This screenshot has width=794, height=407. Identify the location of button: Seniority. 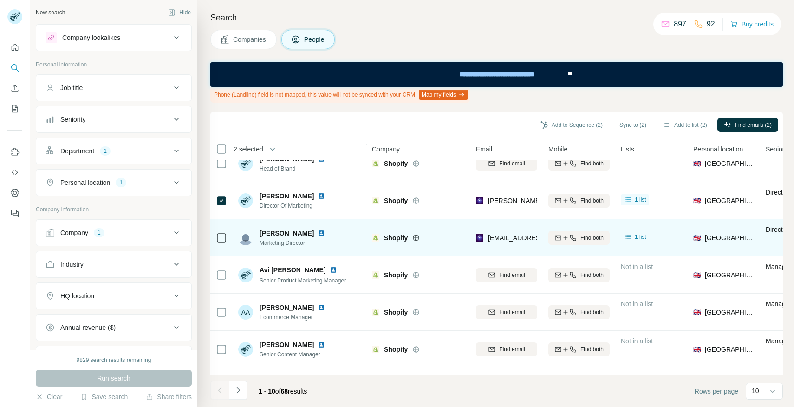
(114, 119).